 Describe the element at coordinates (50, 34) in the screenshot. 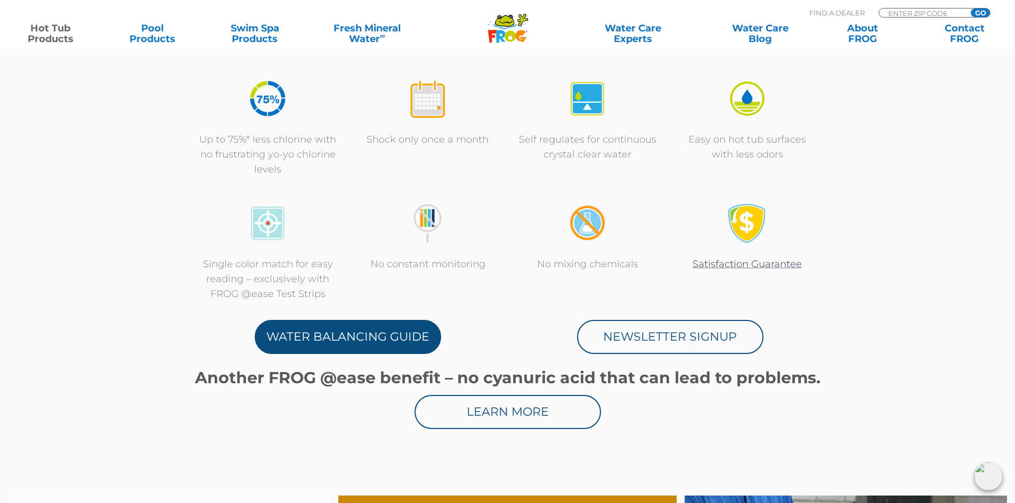

I see `a: Hot TubProducts` at that location.